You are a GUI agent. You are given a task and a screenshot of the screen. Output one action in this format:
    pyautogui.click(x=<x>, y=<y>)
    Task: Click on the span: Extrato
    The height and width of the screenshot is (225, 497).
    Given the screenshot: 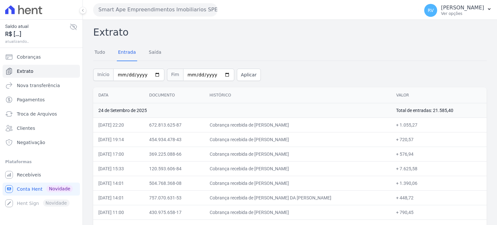 What is the action you would take?
    pyautogui.click(x=25, y=71)
    